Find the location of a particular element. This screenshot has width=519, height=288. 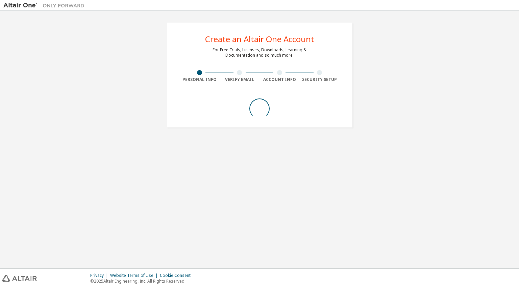

img: Altair One is located at coordinates (46, 5).